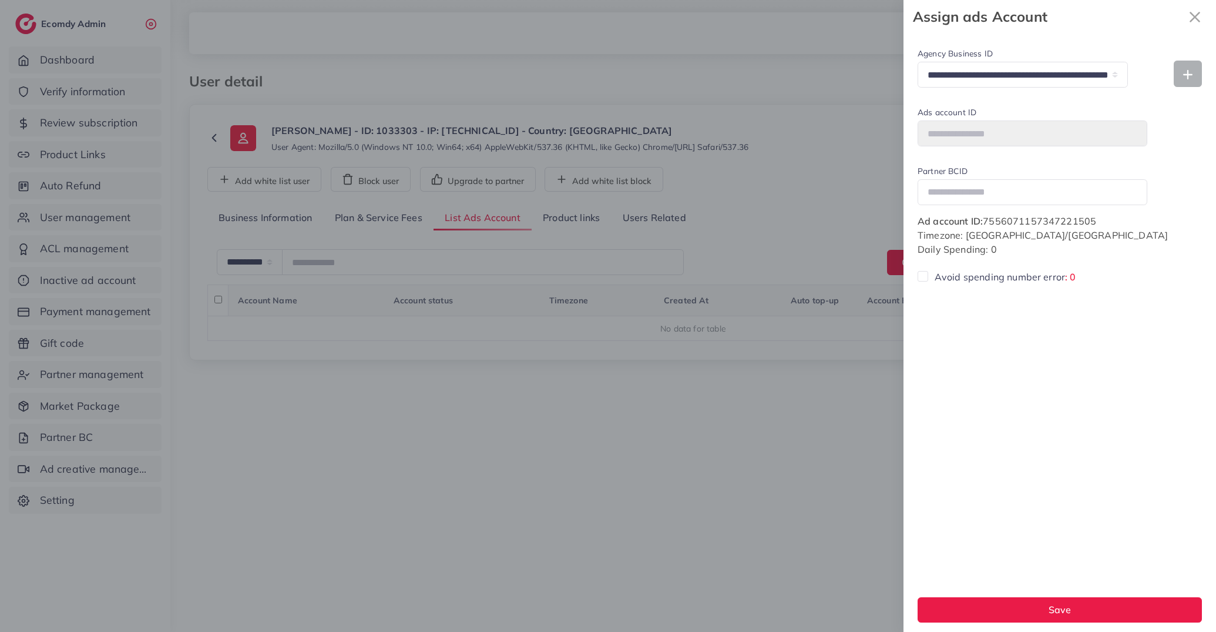 This screenshot has height=632, width=1216. What do you see at coordinates (1005, 277) in the screenshot?
I see `label: Avoid spending number error` at bounding box center [1005, 277].